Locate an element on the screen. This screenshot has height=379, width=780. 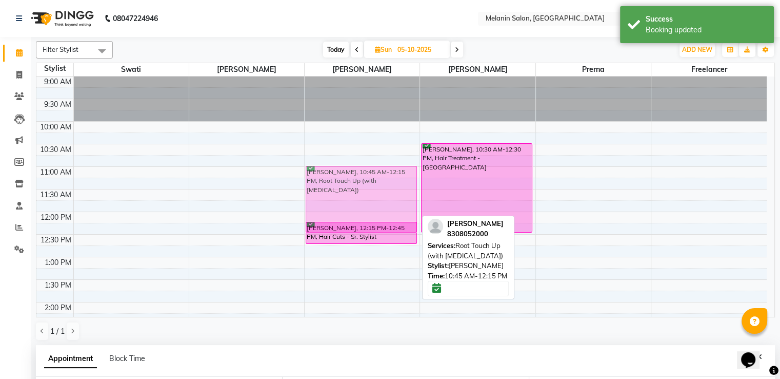
div: 9:00 AM is located at coordinates (57, 82).